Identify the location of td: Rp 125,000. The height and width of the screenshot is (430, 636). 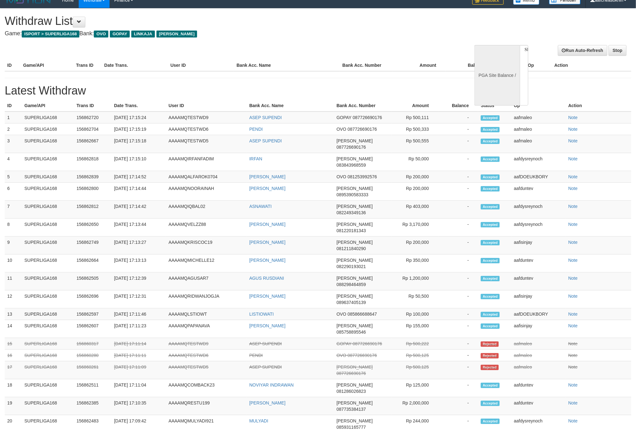
(415, 388).